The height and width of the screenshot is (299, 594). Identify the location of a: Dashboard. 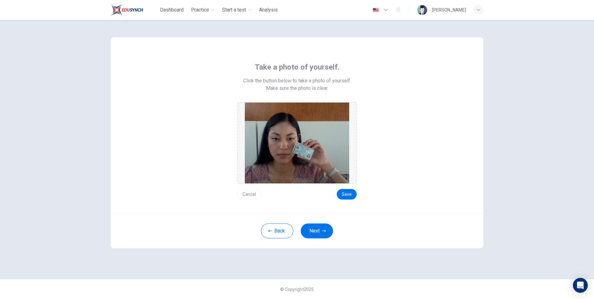
(172, 10).